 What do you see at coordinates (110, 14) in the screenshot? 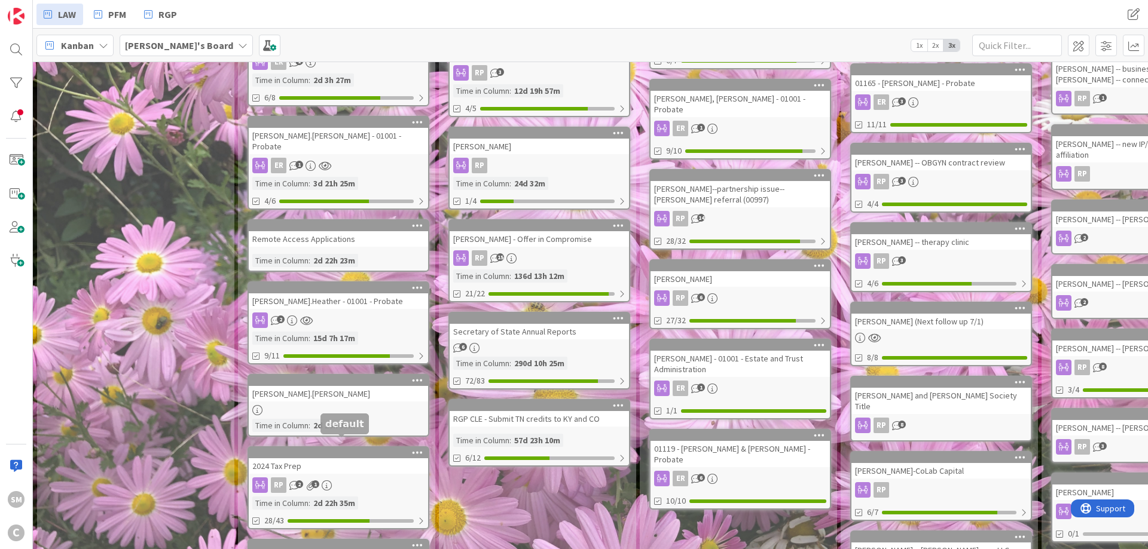
I see `a: PFM` at bounding box center [110, 14].